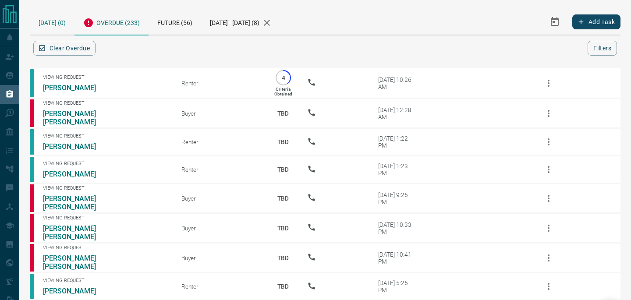 Image resolution: width=631 pixels, height=300 pixels. I want to click on button: Add Task, so click(596, 22).